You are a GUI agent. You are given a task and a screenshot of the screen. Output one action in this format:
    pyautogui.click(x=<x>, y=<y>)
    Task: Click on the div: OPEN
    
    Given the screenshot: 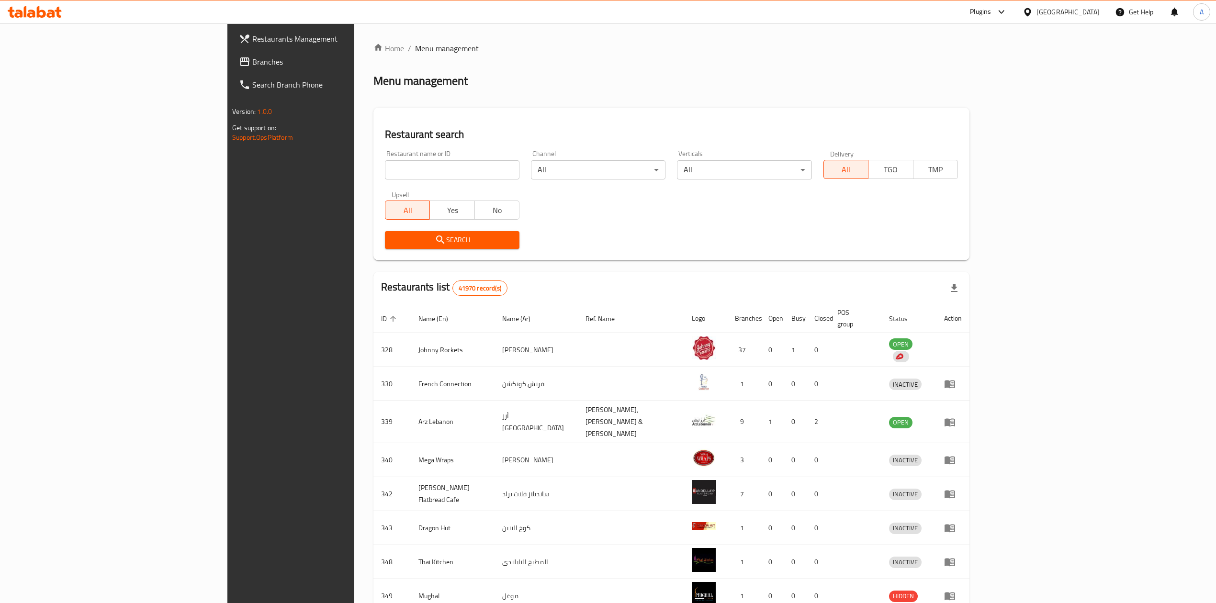 What is the action you would take?
    pyautogui.click(x=900, y=423)
    